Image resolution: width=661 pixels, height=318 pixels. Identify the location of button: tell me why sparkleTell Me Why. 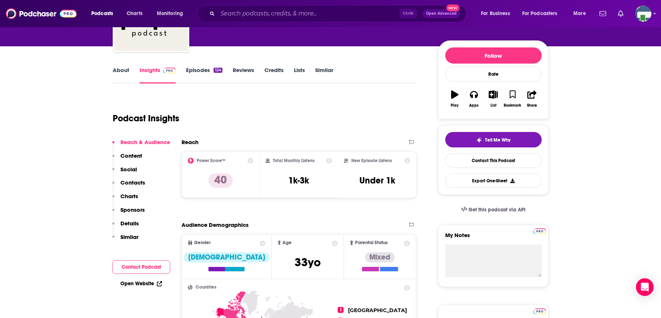
(493, 140).